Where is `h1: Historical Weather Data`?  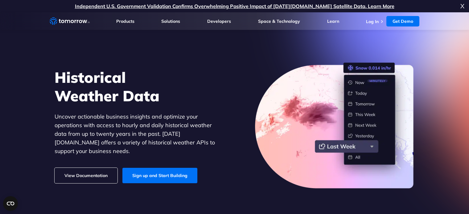 h1: Historical Weather Data is located at coordinates (139, 87).